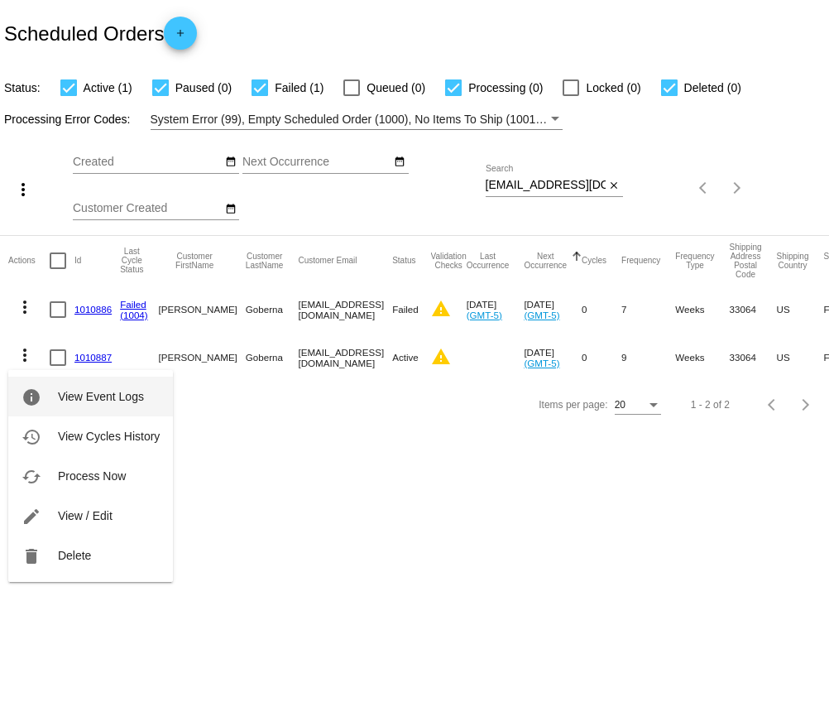 Image resolution: width=829 pixels, height=702 pixels. Describe the element at coordinates (108, 436) in the screenshot. I see `span: View Cycles History` at that location.